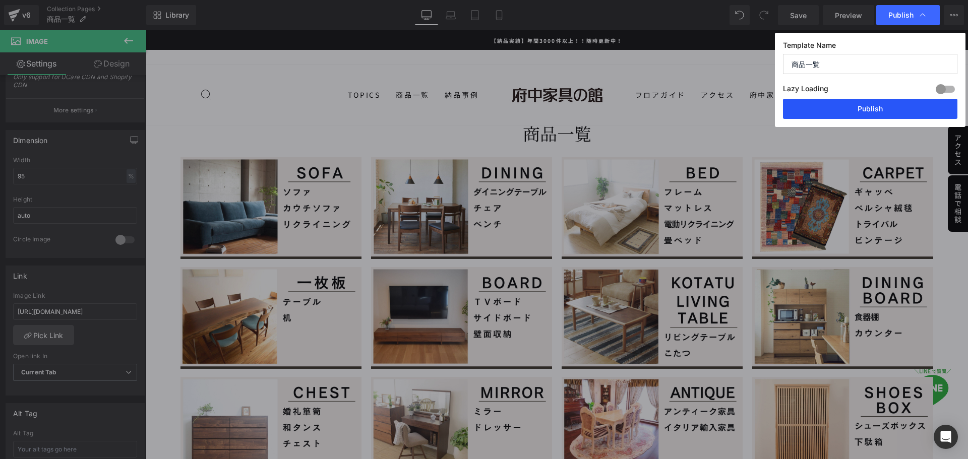  Describe the element at coordinates (411, 65) in the screenshot. I see `div: Primary` at that location.